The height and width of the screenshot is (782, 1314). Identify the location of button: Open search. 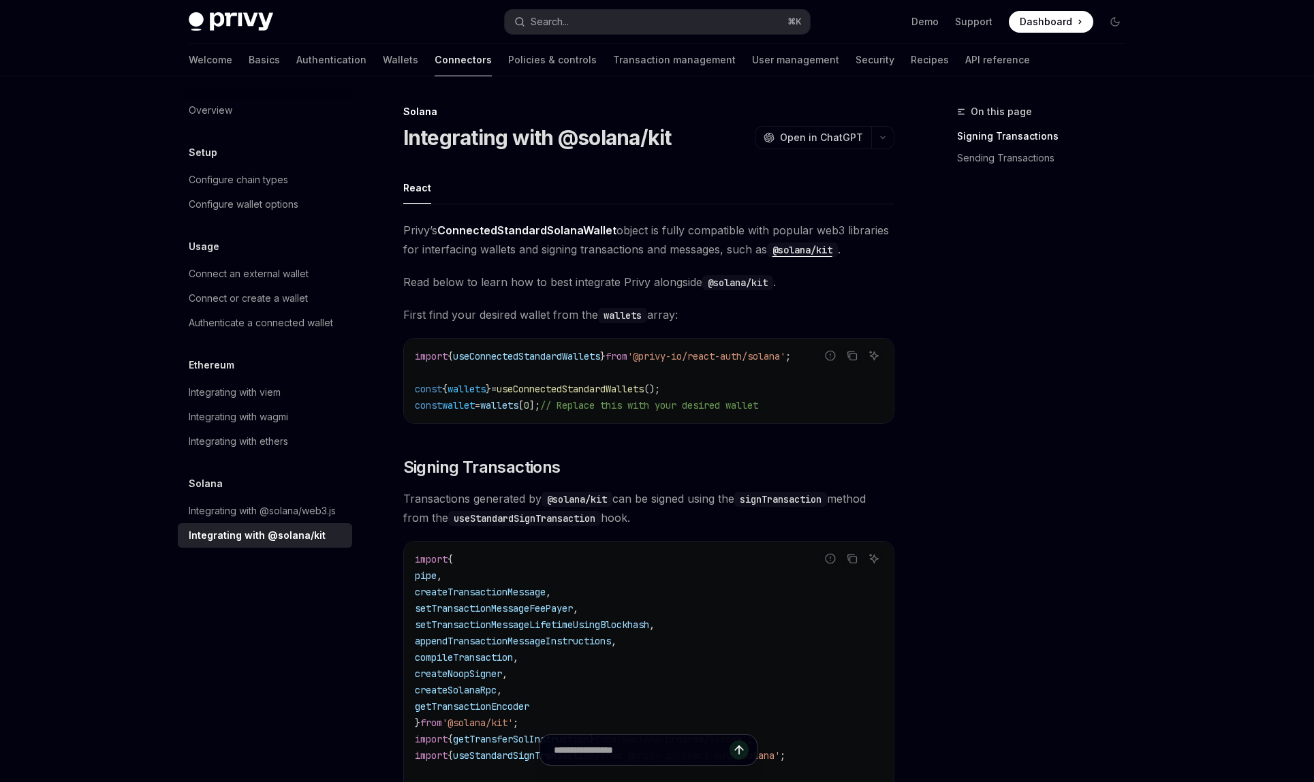
(657, 22).